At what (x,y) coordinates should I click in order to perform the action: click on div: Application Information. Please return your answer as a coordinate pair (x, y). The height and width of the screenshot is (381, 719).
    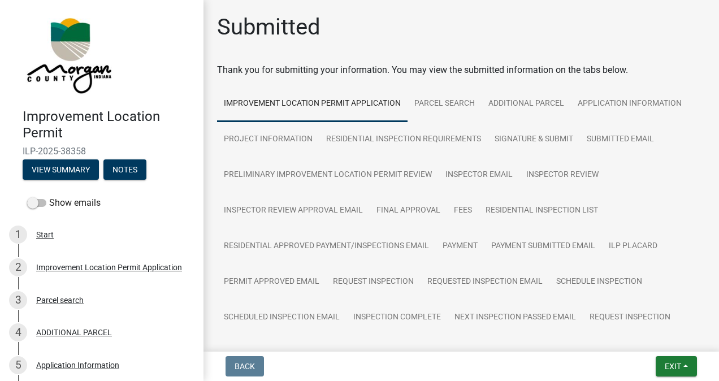
    Looking at the image, I should click on (77, 365).